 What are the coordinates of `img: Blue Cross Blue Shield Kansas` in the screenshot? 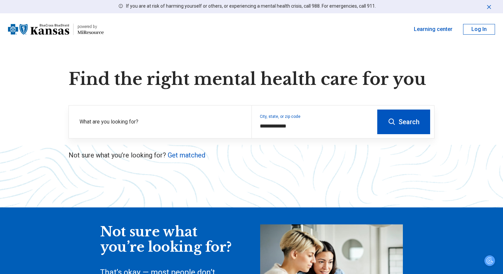 It's located at (39, 29).